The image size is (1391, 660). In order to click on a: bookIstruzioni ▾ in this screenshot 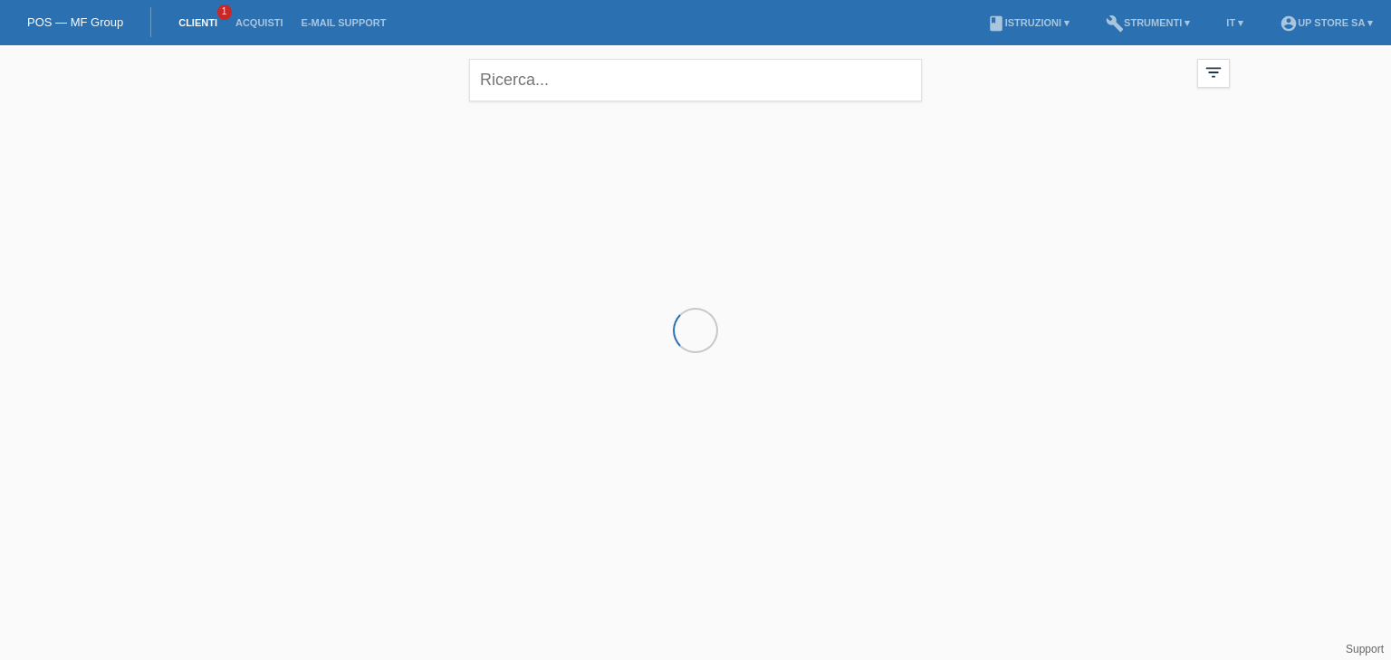, I will do `click(1028, 23)`.